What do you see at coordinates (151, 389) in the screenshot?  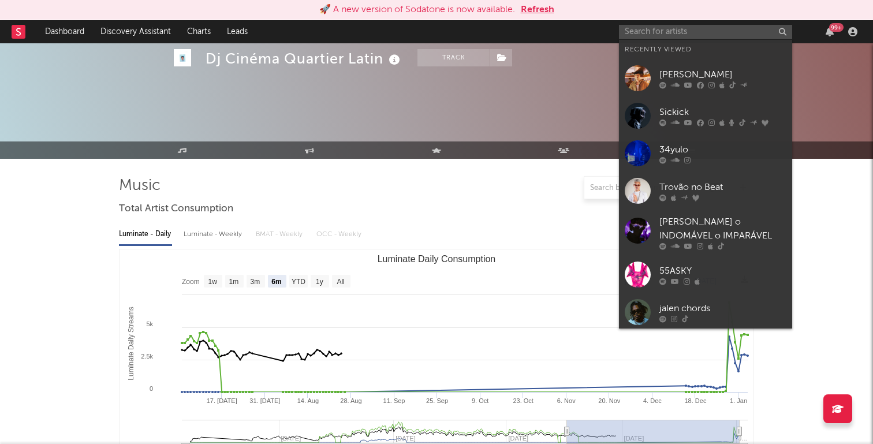 I see `text: 0` at bounding box center [151, 389].